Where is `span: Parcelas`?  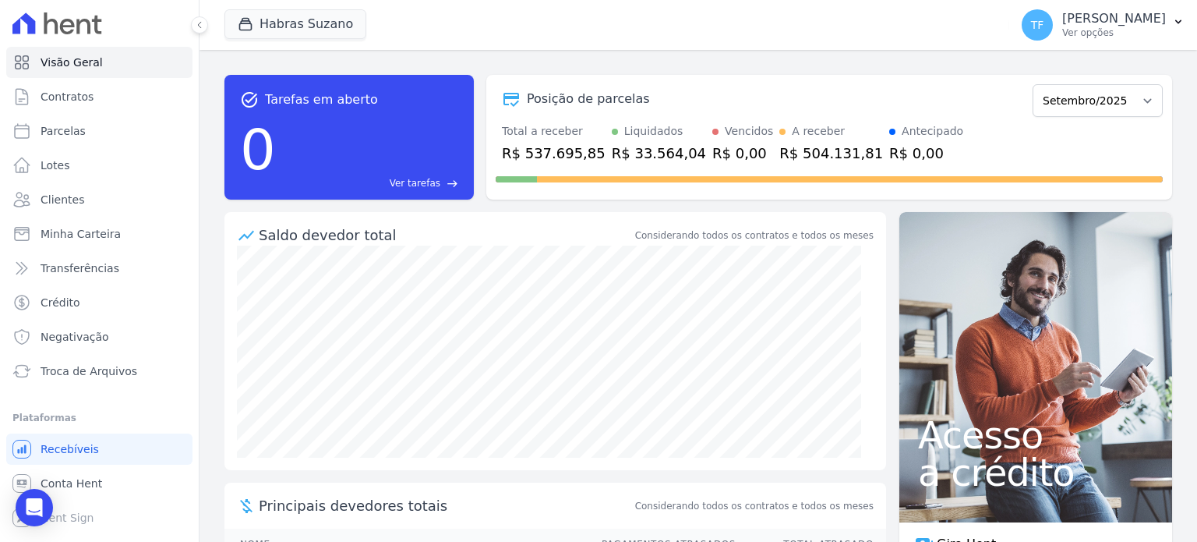 span: Parcelas is located at coordinates (63, 131).